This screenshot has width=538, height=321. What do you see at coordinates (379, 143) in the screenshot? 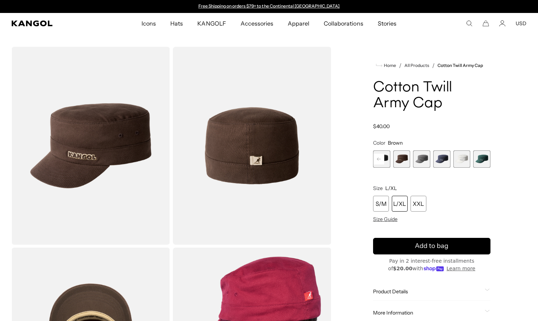
I see `span: Color` at bounding box center [379, 143].